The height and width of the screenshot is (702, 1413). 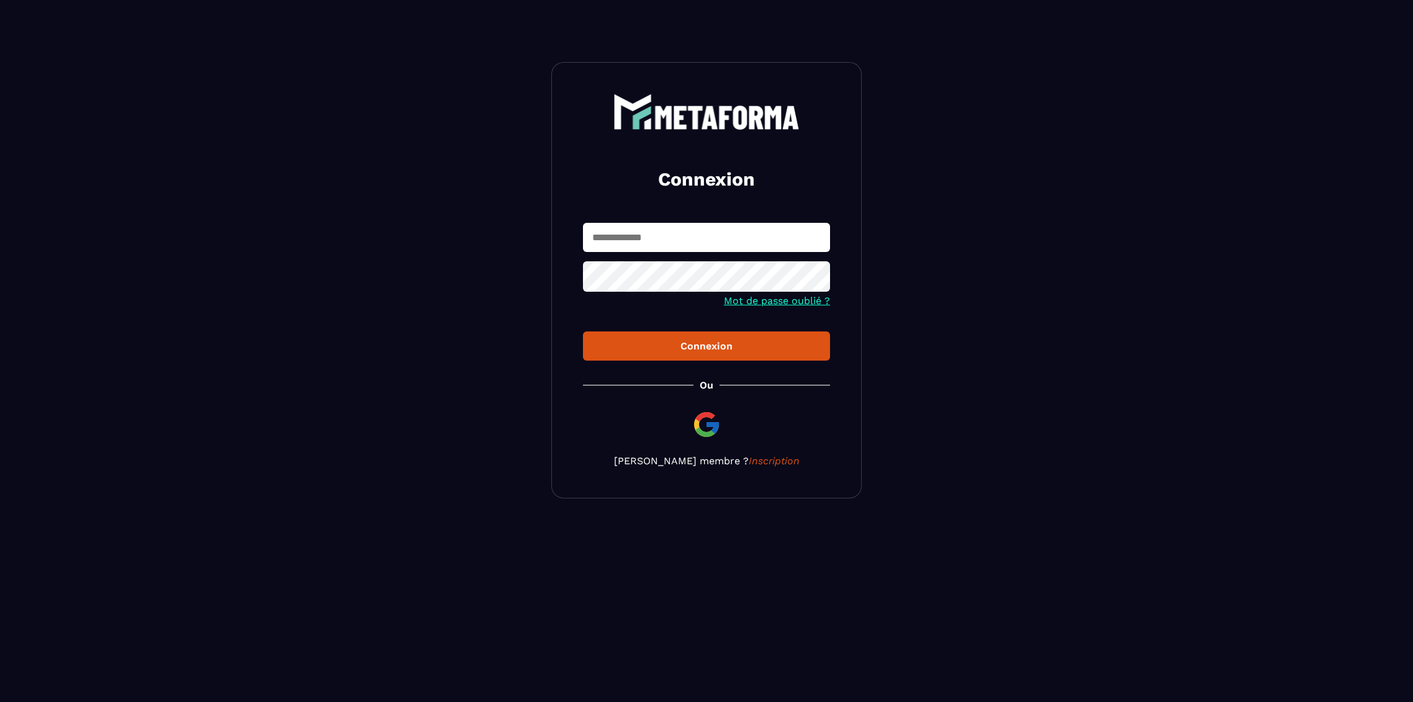 I want to click on img: google, so click(x=707, y=425).